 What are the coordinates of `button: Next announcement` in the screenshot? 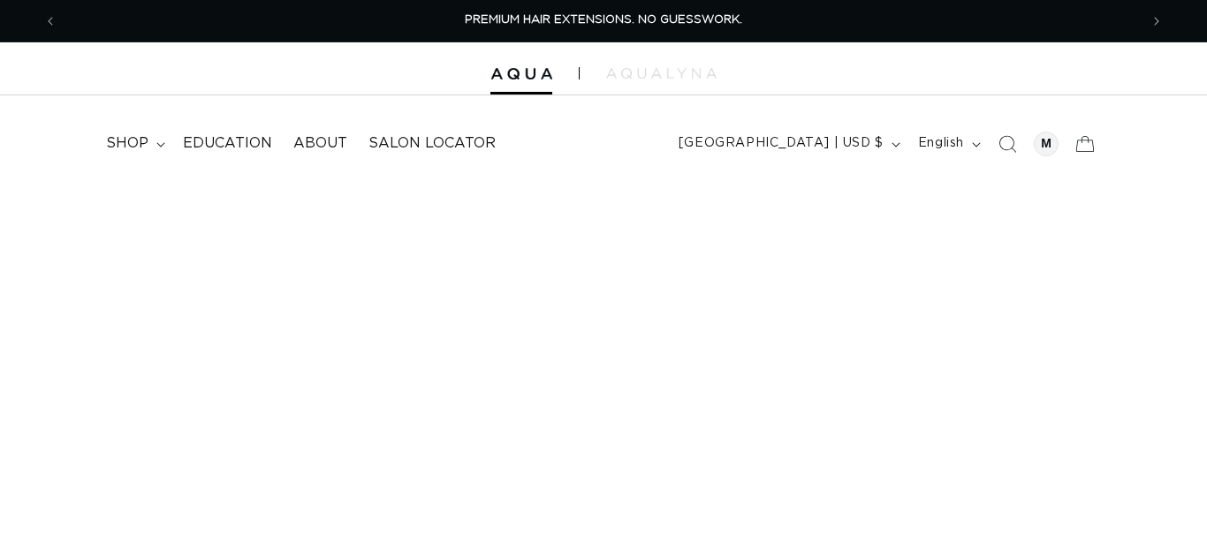 It's located at (1156, 21).